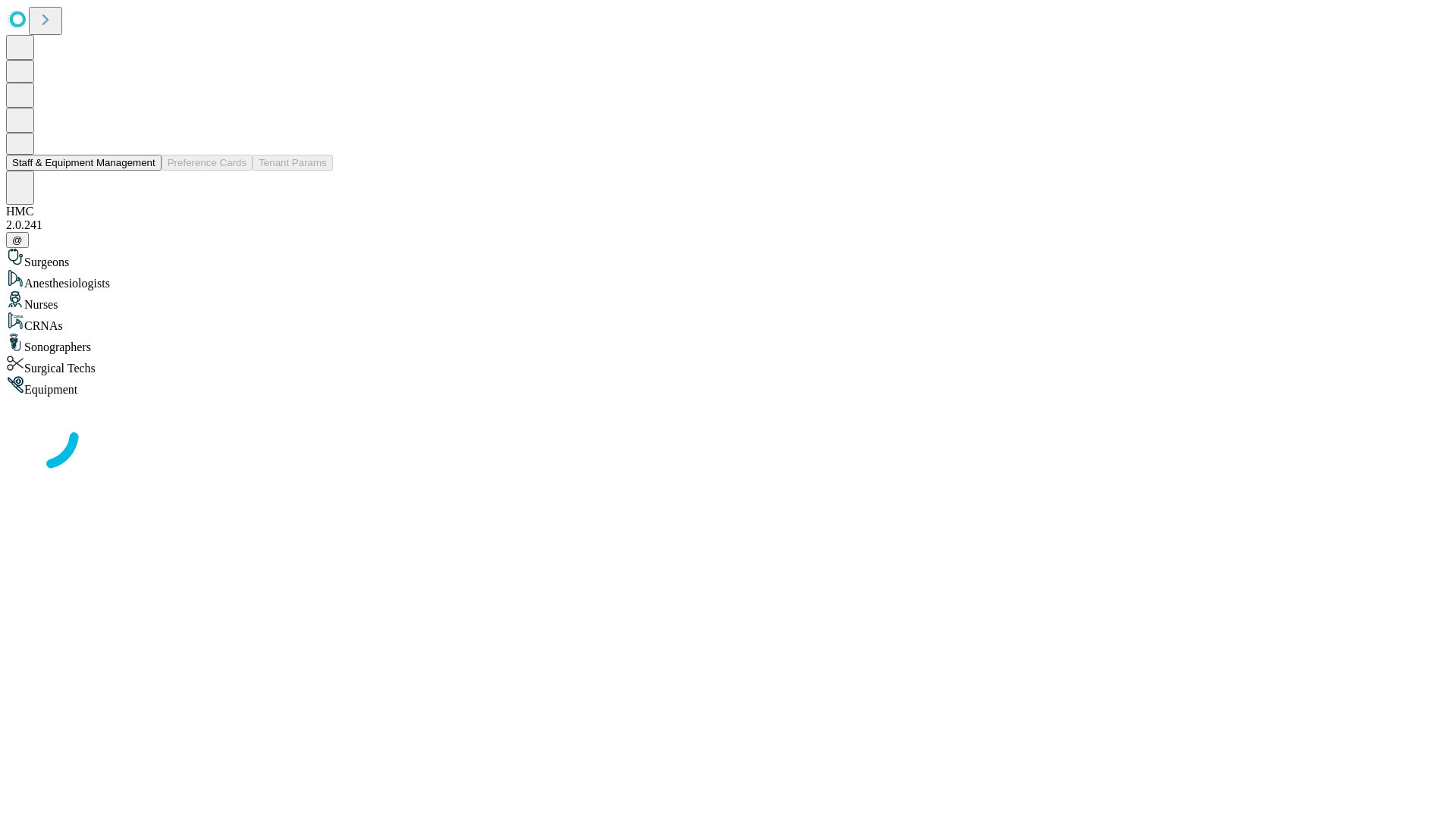 The image size is (1456, 819). I want to click on div: Surgeons, so click(728, 259).